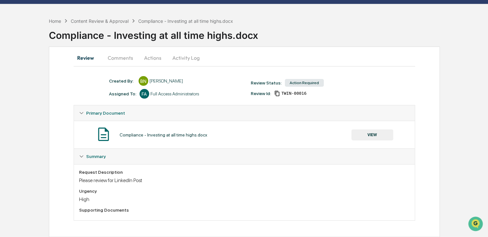  Describe the element at coordinates (266, 83) in the screenshot. I see `div: Review Status:` at that location.